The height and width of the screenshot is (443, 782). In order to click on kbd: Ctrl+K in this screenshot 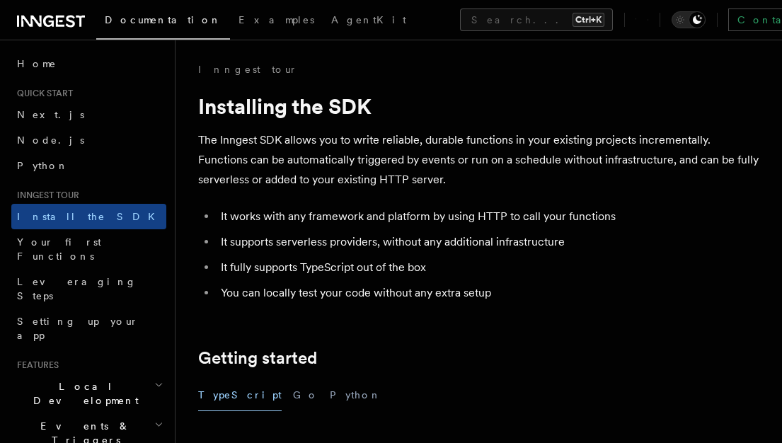, I will do `click(588, 20)`.